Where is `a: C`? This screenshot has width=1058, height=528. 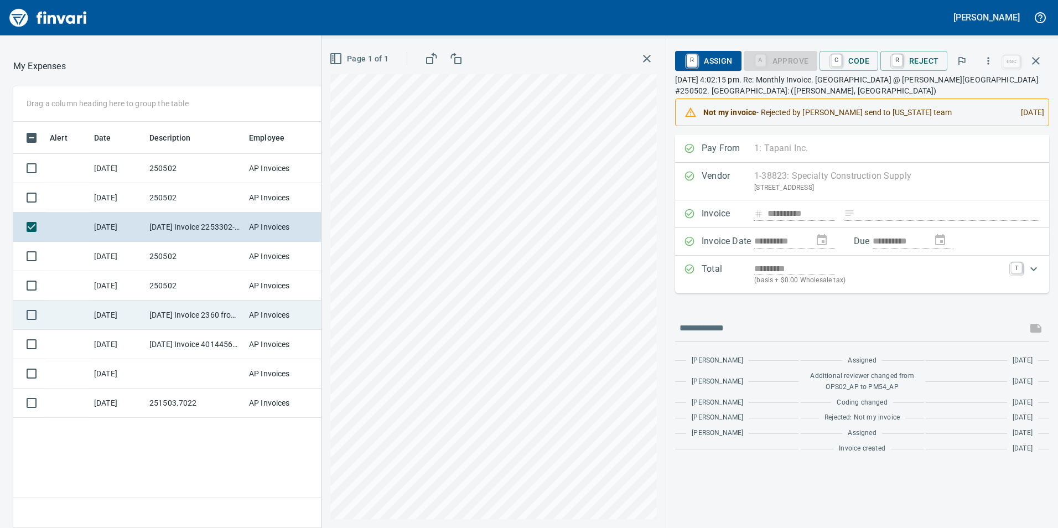 a: C is located at coordinates (836, 60).